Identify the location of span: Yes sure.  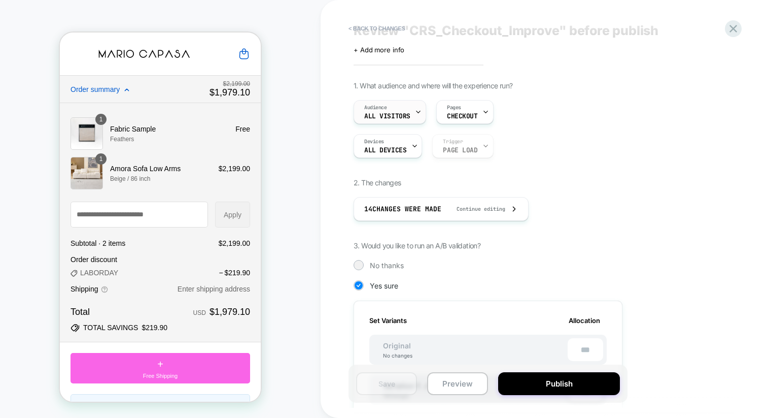
(384, 285).